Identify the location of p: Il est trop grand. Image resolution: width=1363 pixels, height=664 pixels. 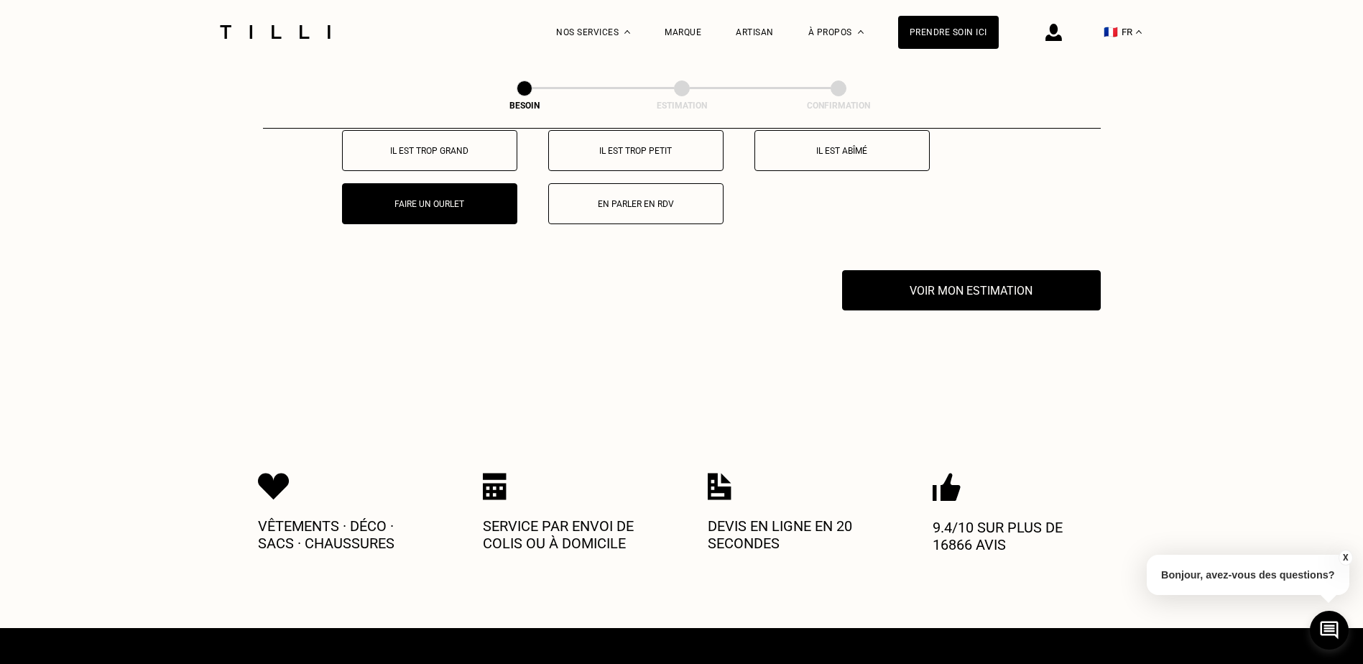
(430, 151).